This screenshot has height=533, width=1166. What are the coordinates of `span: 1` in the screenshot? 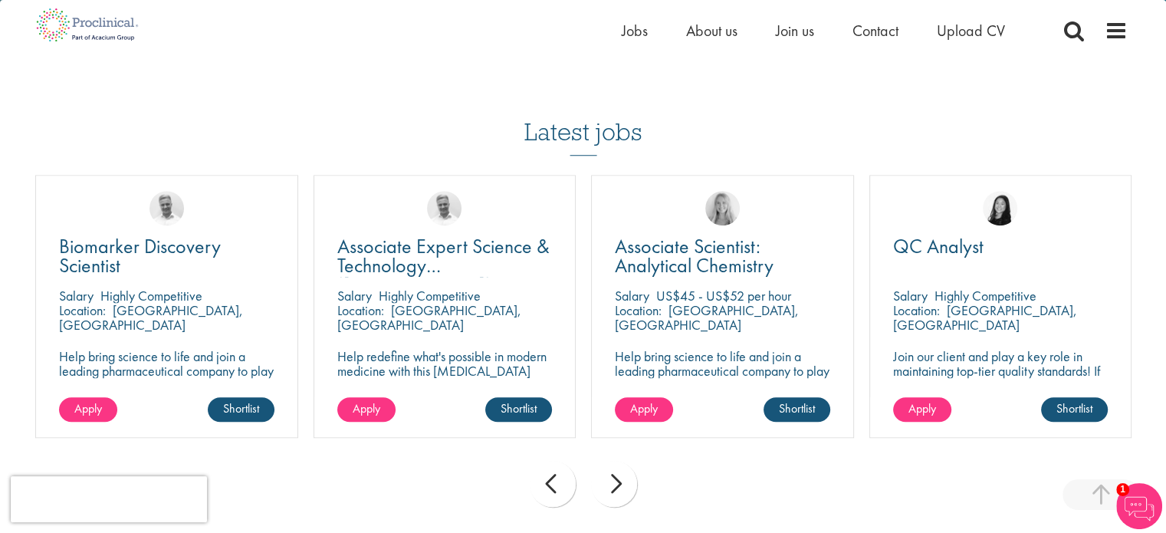 It's located at (1123, 489).